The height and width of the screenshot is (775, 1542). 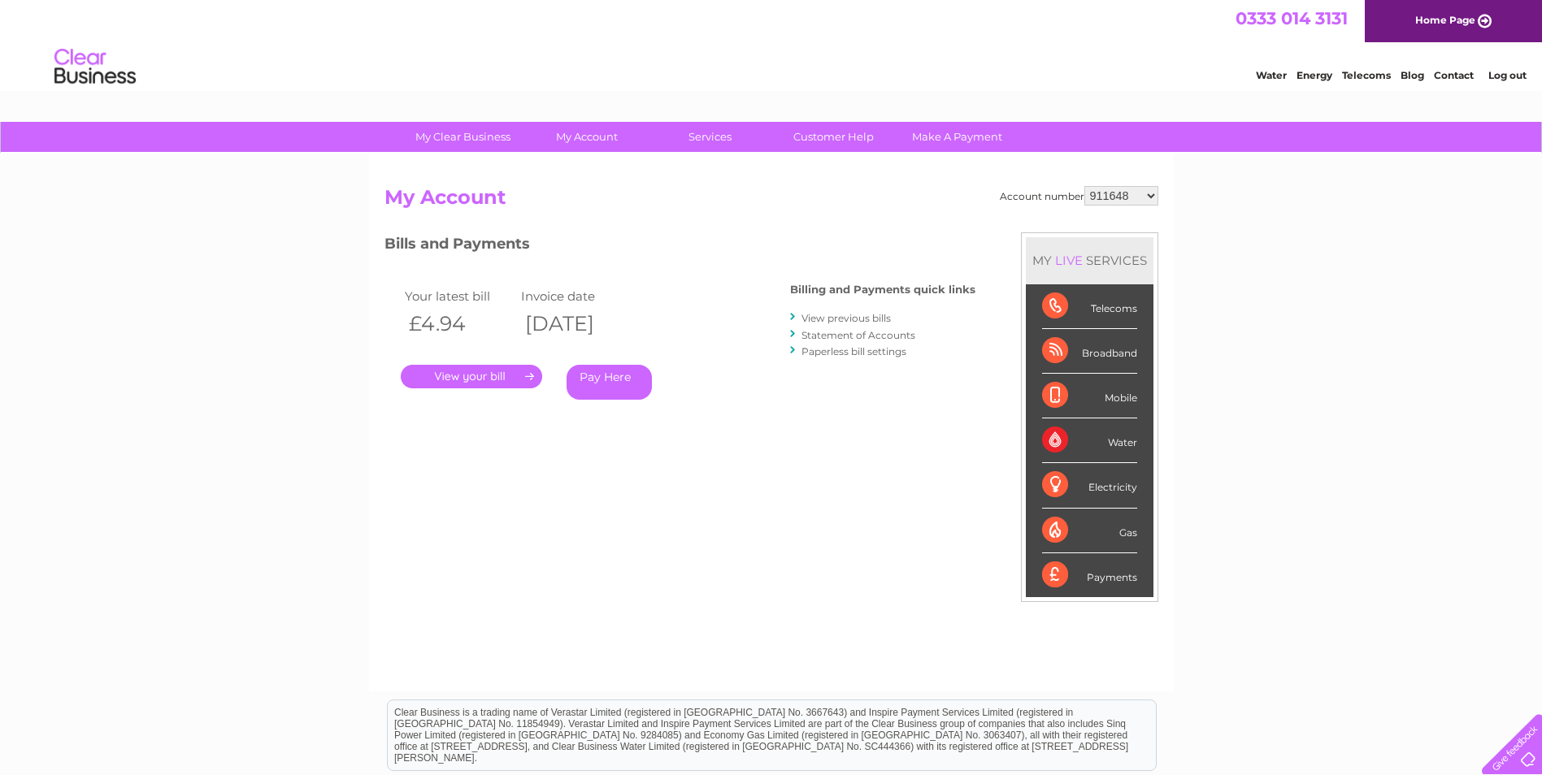 I want to click on div: Payments, so click(x=1089, y=575).